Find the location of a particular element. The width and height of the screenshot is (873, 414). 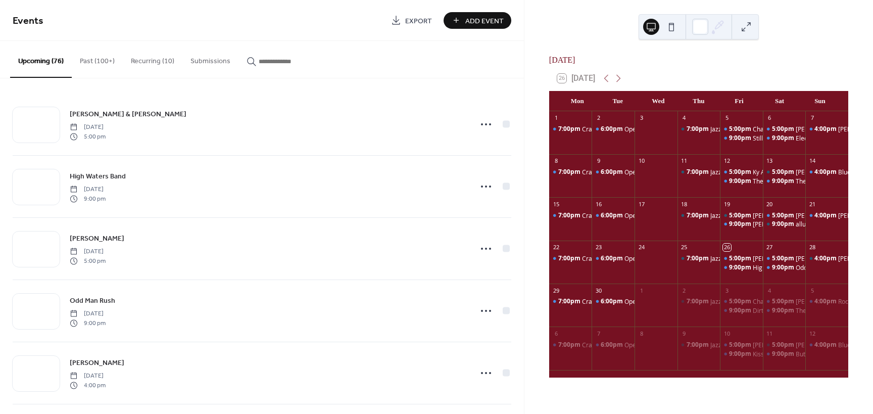

div: Mike MacCurdy is located at coordinates (784, 172).